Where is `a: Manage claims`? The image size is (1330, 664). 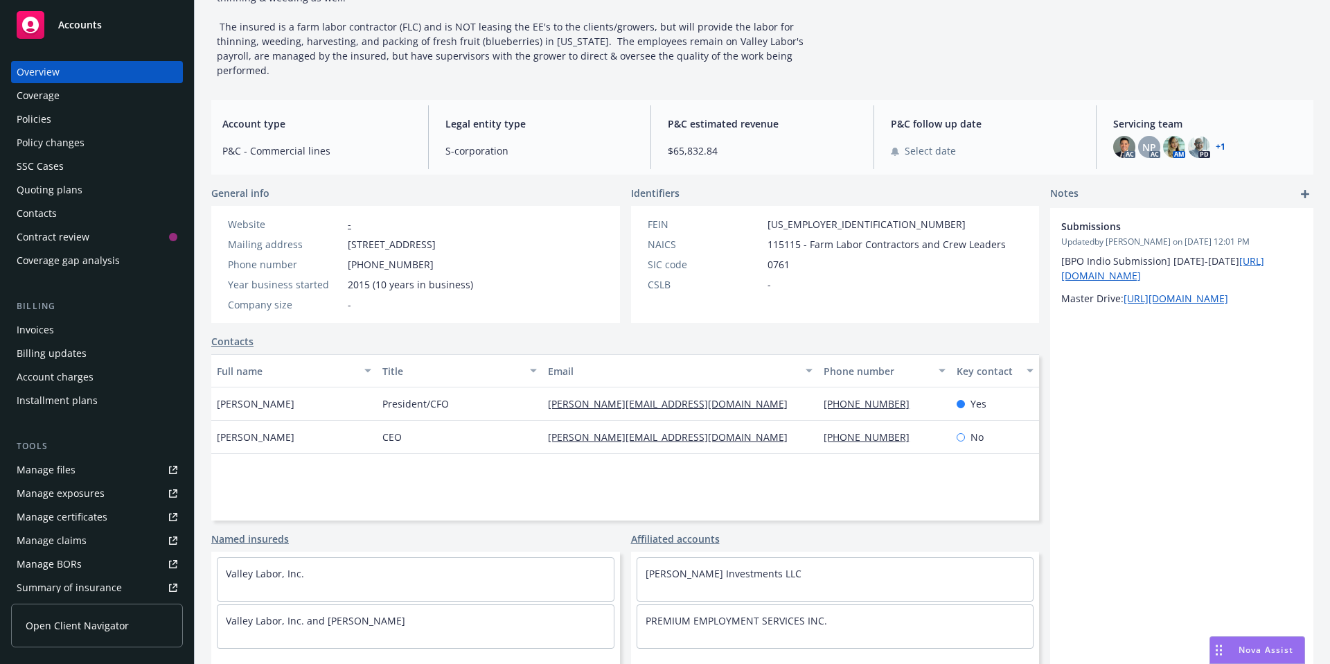 a: Manage claims is located at coordinates (97, 540).